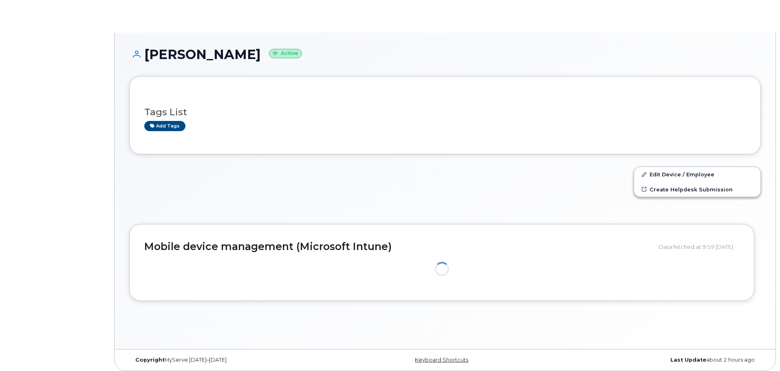  I want to click on a: Add tags, so click(165, 126).